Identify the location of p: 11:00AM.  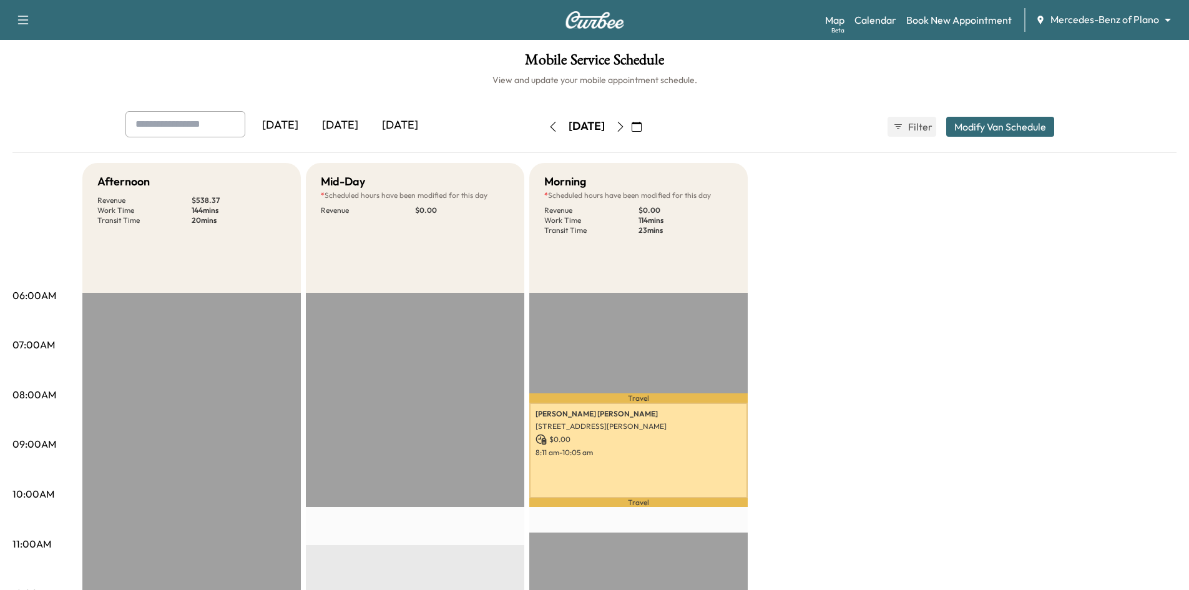
(32, 544).